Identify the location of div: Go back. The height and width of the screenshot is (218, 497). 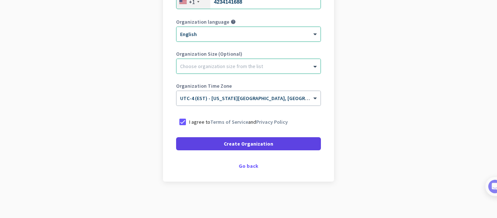
(249, 166).